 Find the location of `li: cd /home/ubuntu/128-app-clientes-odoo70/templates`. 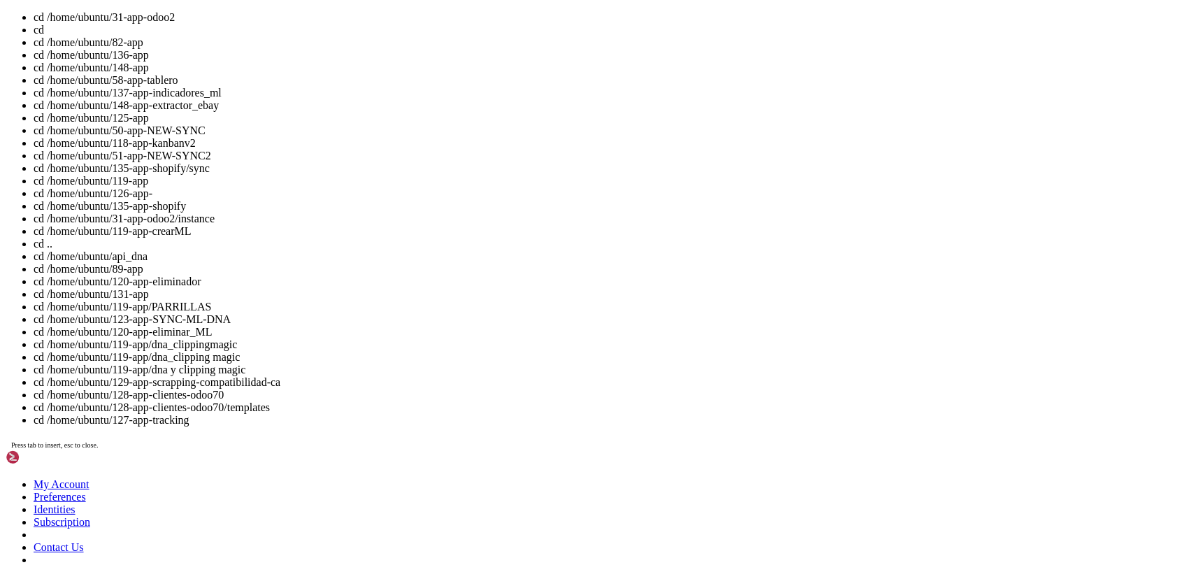

li: cd /home/ubuntu/128-app-clientes-odoo70/templates is located at coordinates (613, 408).